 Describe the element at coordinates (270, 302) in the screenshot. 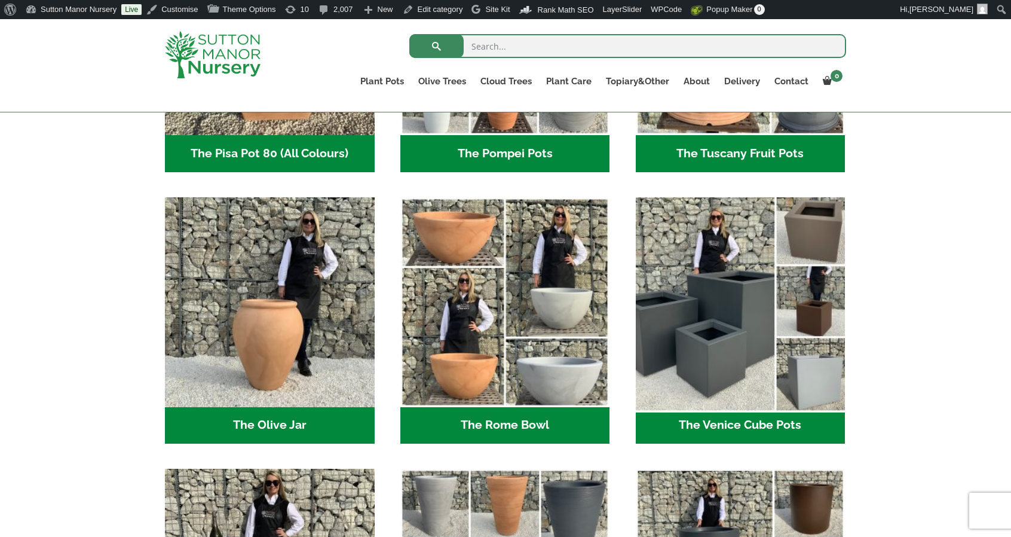

I see `img: The Olive Jar` at that location.